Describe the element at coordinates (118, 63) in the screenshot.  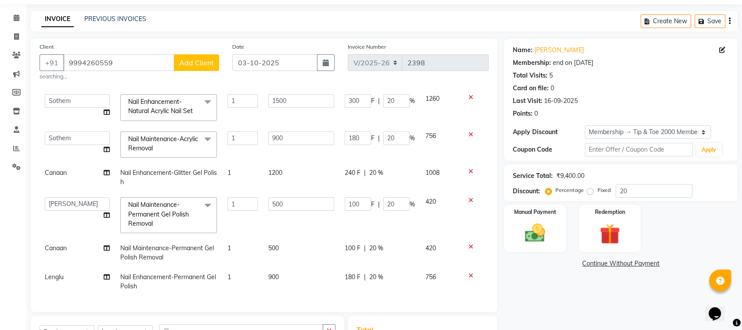
I see `input: Search by Name/Mobile/Email/Code` at that location.